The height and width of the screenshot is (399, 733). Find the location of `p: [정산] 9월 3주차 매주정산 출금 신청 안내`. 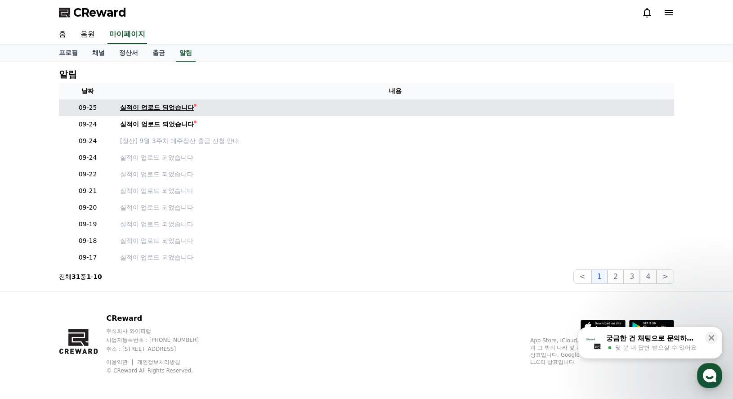

p: [정산] 9월 3주차 매주정산 출금 신청 안내 is located at coordinates (395, 141).